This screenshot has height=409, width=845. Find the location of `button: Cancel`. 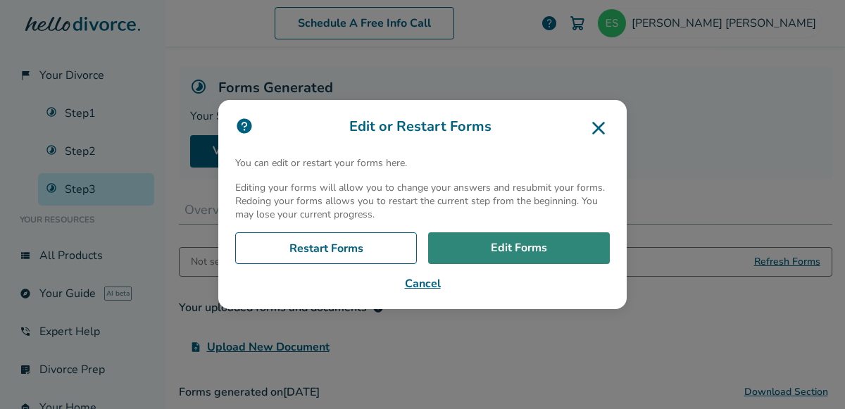

button: Cancel is located at coordinates (422, 284).